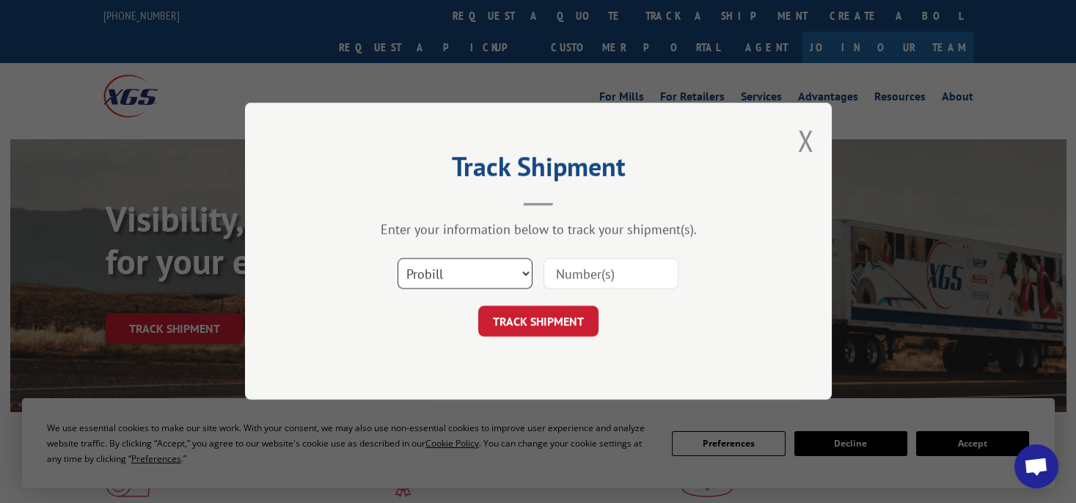 The width and height of the screenshot is (1076, 503). Describe the element at coordinates (539, 322) in the screenshot. I see `button: TRACK SHIPMENT` at that location.